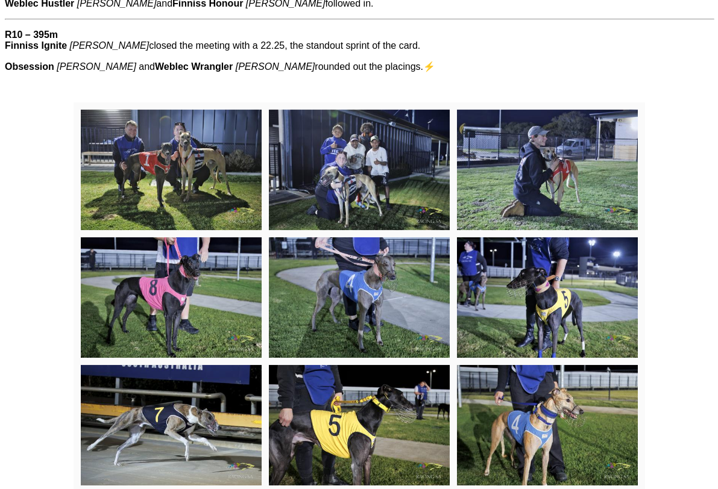 This screenshot has height=489, width=718. Describe the element at coordinates (171, 298) in the screenshot. I see `img: 20250810%20MB%200349-preview.jpg` at that location.